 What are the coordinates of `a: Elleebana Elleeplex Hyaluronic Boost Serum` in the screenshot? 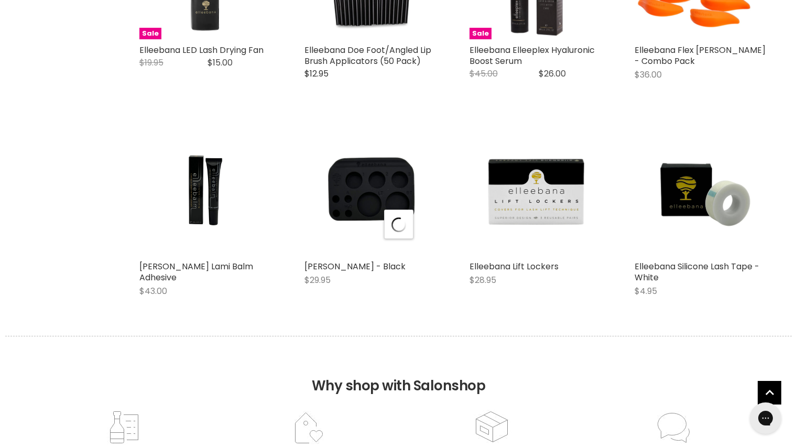 It's located at (532, 56).